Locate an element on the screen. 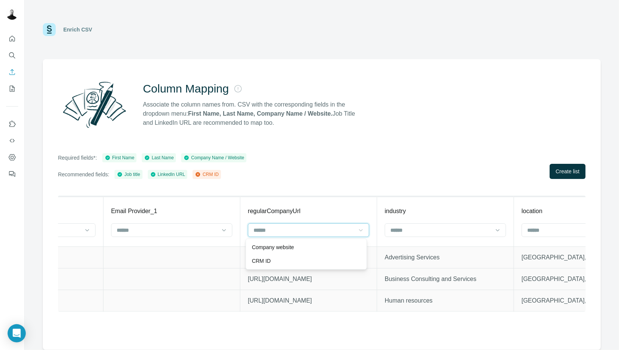 Image resolution: width=619 pixels, height=350 pixels. button: My lists is located at coordinates (12, 89).